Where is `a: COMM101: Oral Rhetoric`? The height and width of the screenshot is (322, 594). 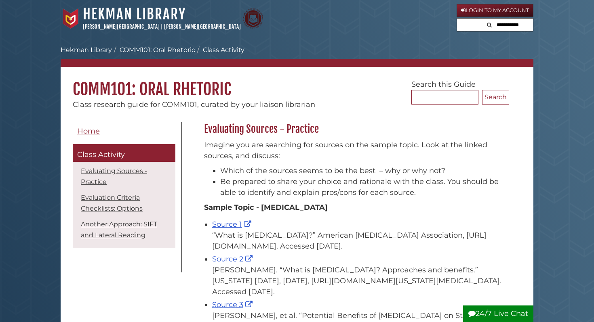
a: COMM101: Oral Rhetoric is located at coordinates (157, 50).